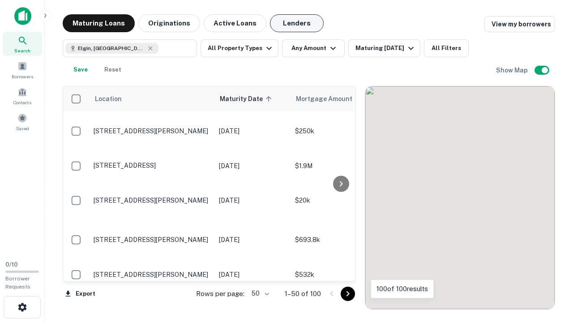 Image resolution: width=573 pixels, height=322 pixels. Describe the element at coordinates (80, 294) in the screenshot. I see `button: Export` at that location.